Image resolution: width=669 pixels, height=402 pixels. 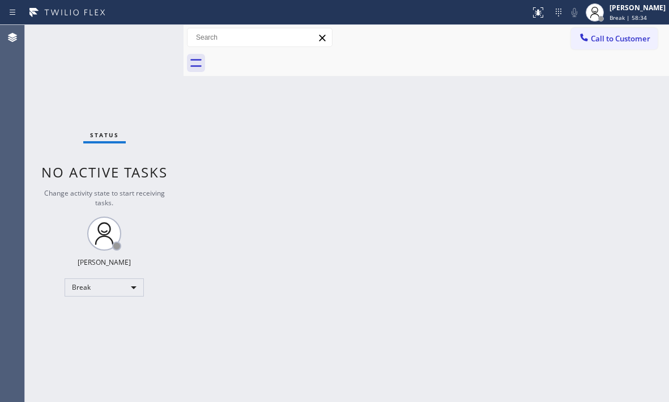 I want to click on span: Call to Customer, so click(x=621, y=39).